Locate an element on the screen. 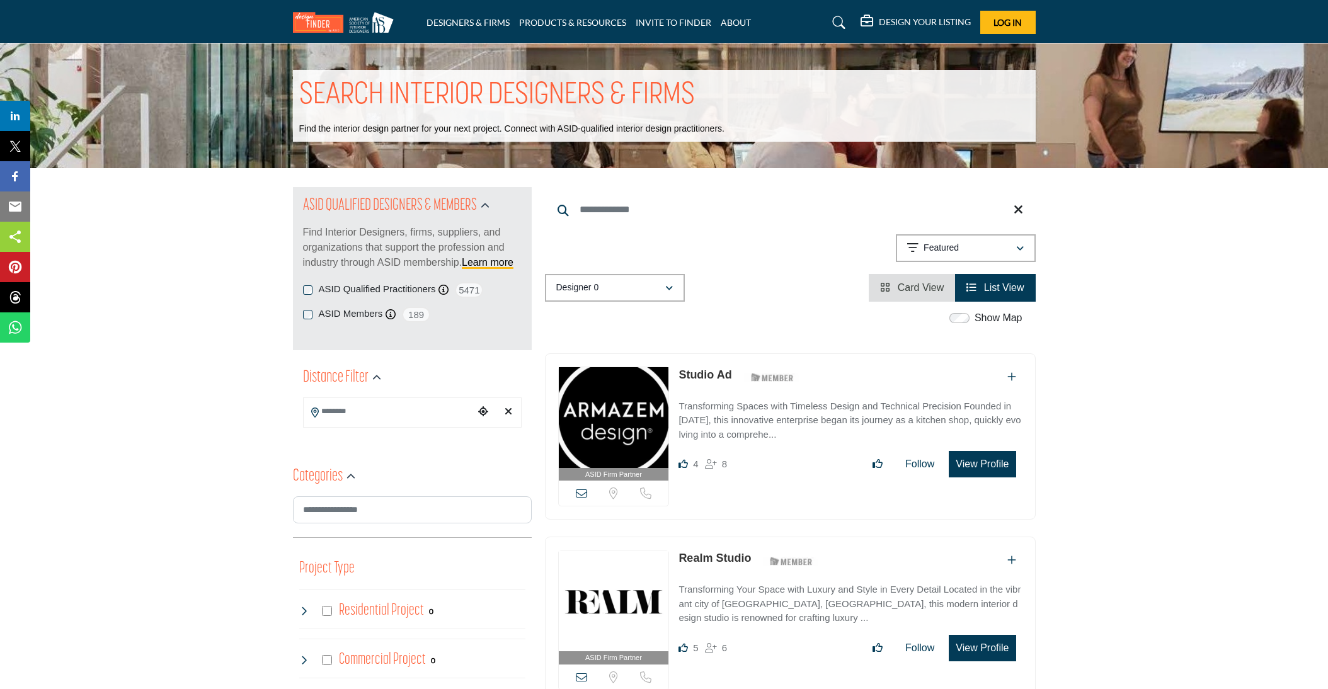 Image resolution: width=1328 pixels, height=689 pixels. span: Card View is located at coordinates (921, 287).